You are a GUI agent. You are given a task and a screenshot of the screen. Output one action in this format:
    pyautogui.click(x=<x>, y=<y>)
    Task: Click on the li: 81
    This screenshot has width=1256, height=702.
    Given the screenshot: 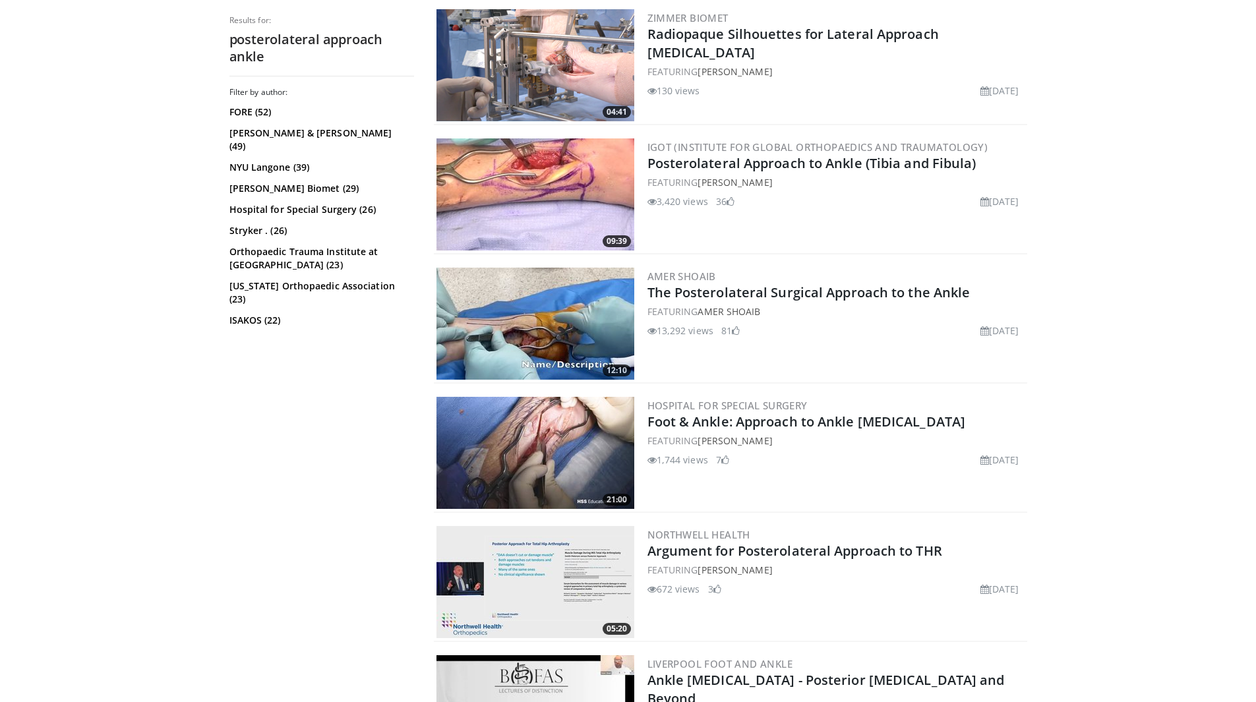 What is the action you would take?
    pyautogui.click(x=731, y=330)
    